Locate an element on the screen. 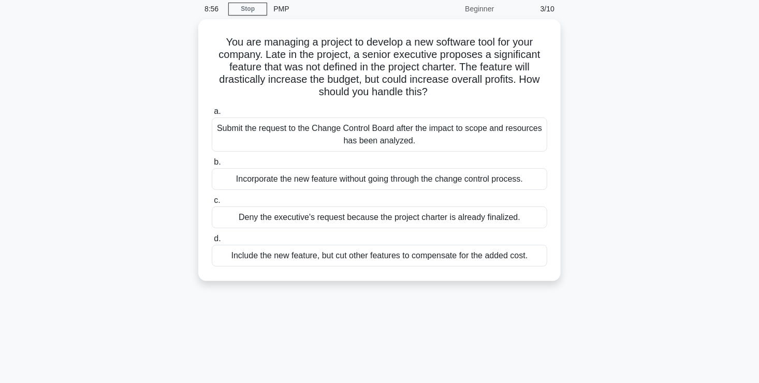  div: Deny the executive's request because the project charter is already finalized. is located at coordinates (379, 217).